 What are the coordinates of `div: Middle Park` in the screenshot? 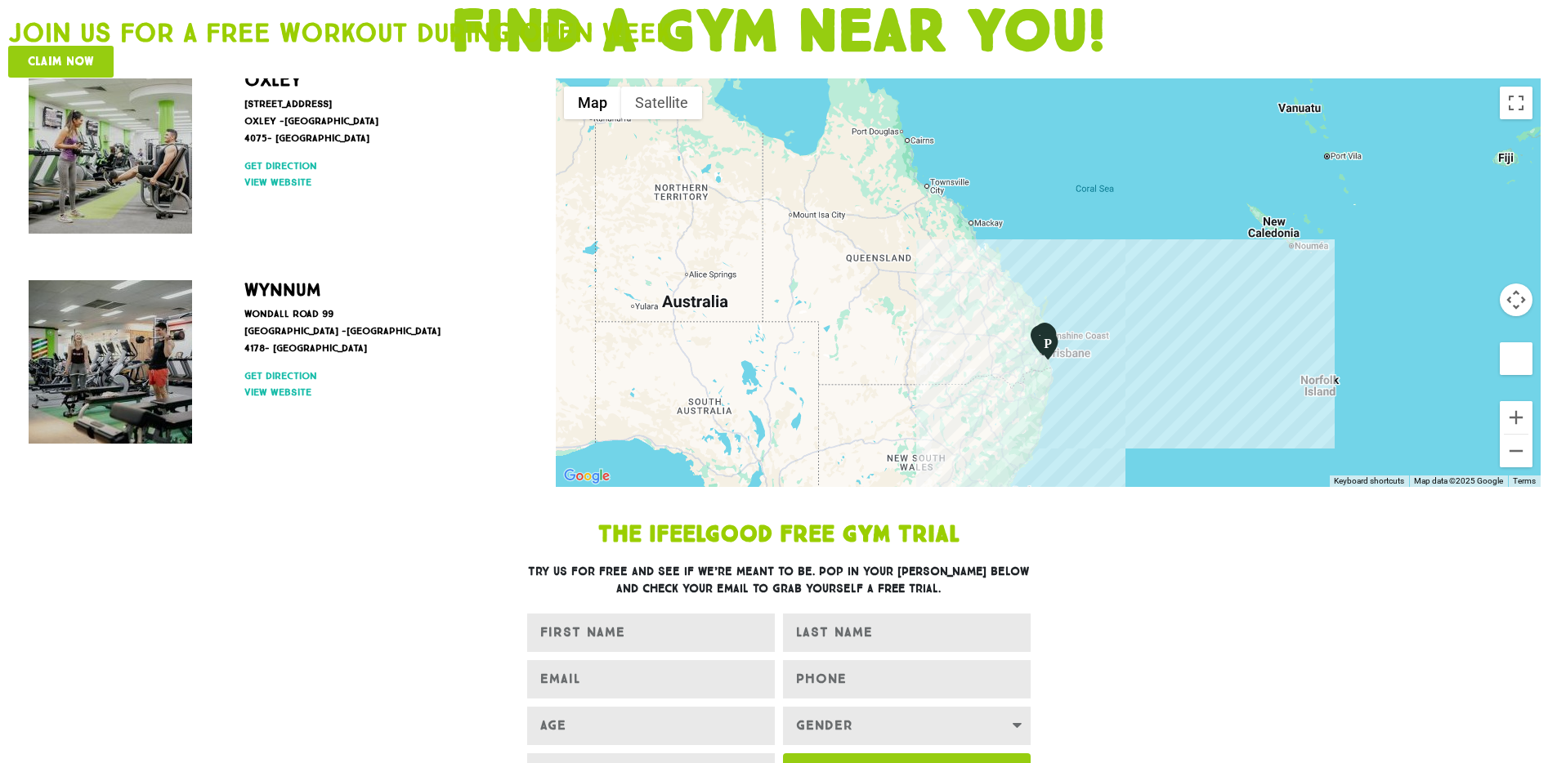 It's located at (1040, 339).